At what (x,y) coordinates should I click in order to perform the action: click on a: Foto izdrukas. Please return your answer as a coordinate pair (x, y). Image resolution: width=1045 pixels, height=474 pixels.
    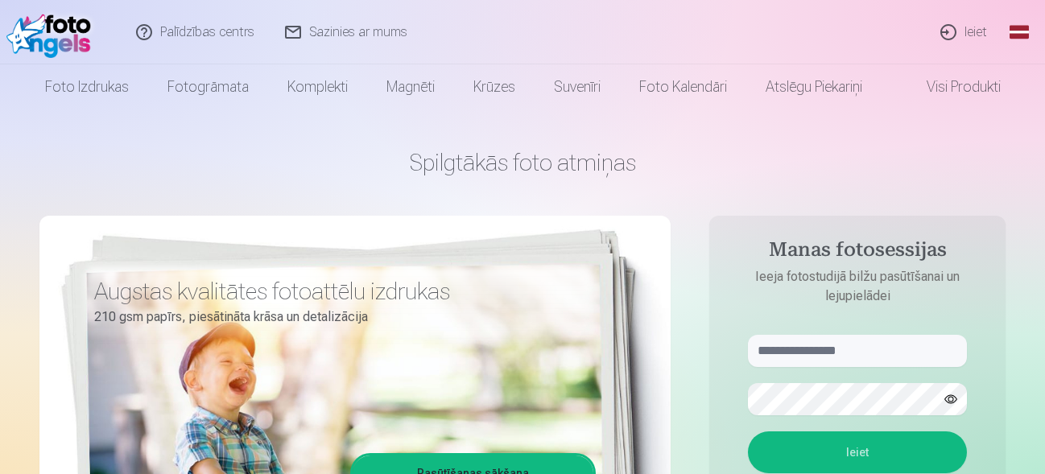
    Looking at the image, I should click on (87, 87).